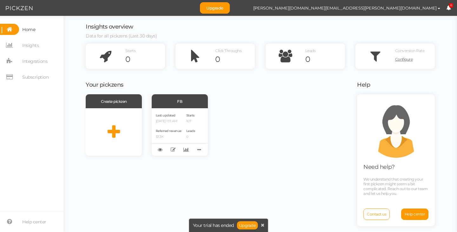 Image resolution: width=457 pixels, height=232 pixels. What do you see at coordinates (409, 50) in the screenshot?
I see `span: Conversion Rate` at bounding box center [409, 50].